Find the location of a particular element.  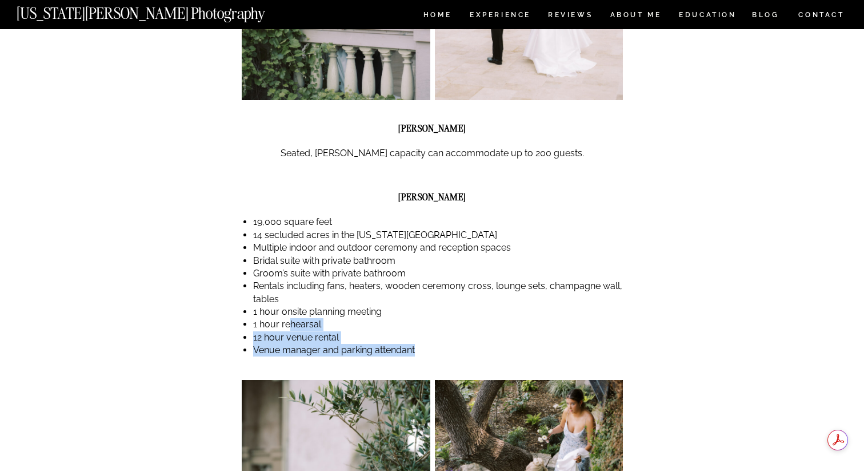

a: CONTACT is located at coordinates (822, 15).